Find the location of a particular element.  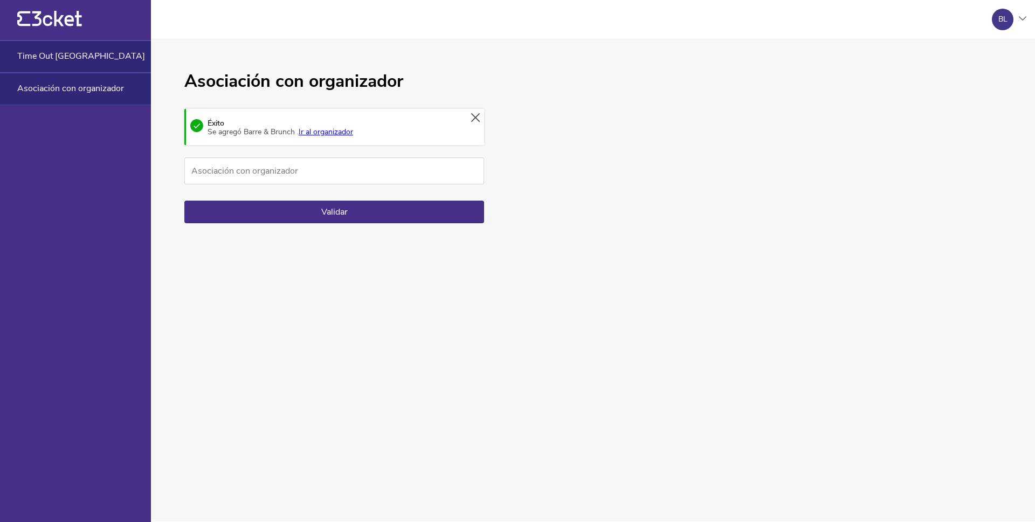

div: Éxito is located at coordinates (278, 128).